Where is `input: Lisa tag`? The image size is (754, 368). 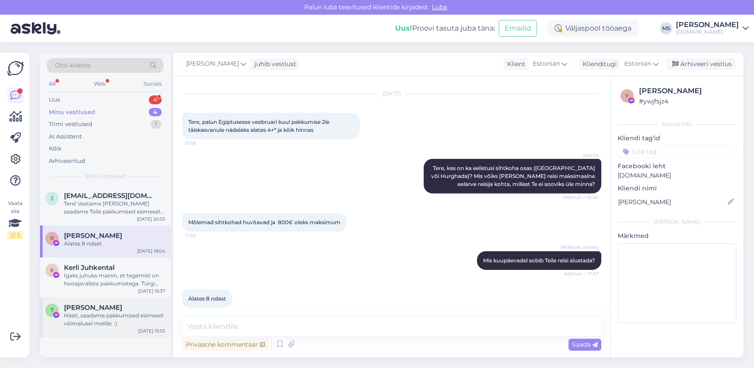 input: Lisa tag is located at coordinates (676, 151).